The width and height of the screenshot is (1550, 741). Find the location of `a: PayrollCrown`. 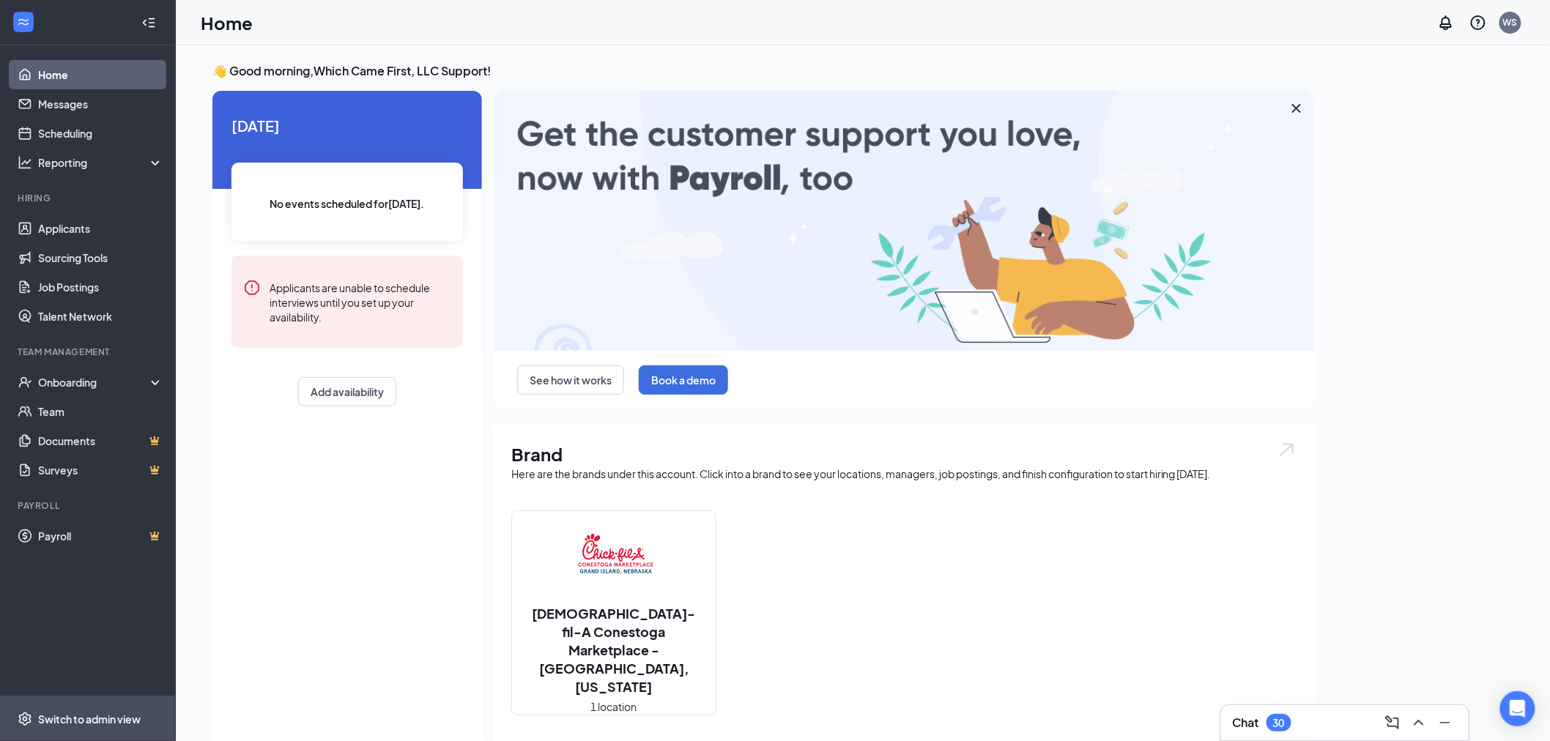

a: PayrollCrown is located at coordinates (100, 536).